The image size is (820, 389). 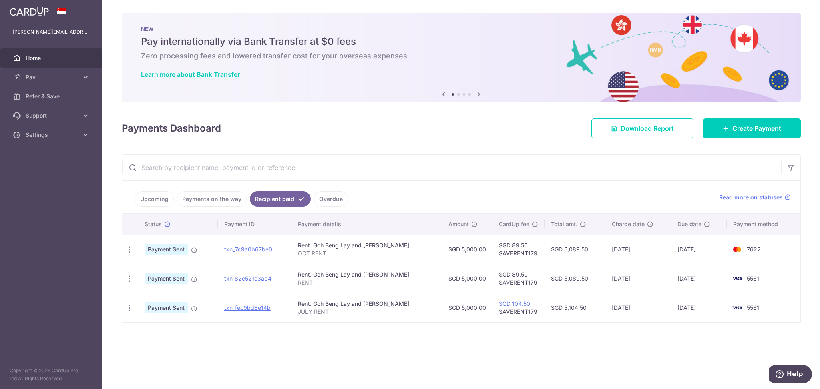 What do you see at coordinates (461, 56) in the screenshot?
I see `h6: Zero processing fees and lowered transfer cost for your overseas expenses` at bounding box center [461, 56].